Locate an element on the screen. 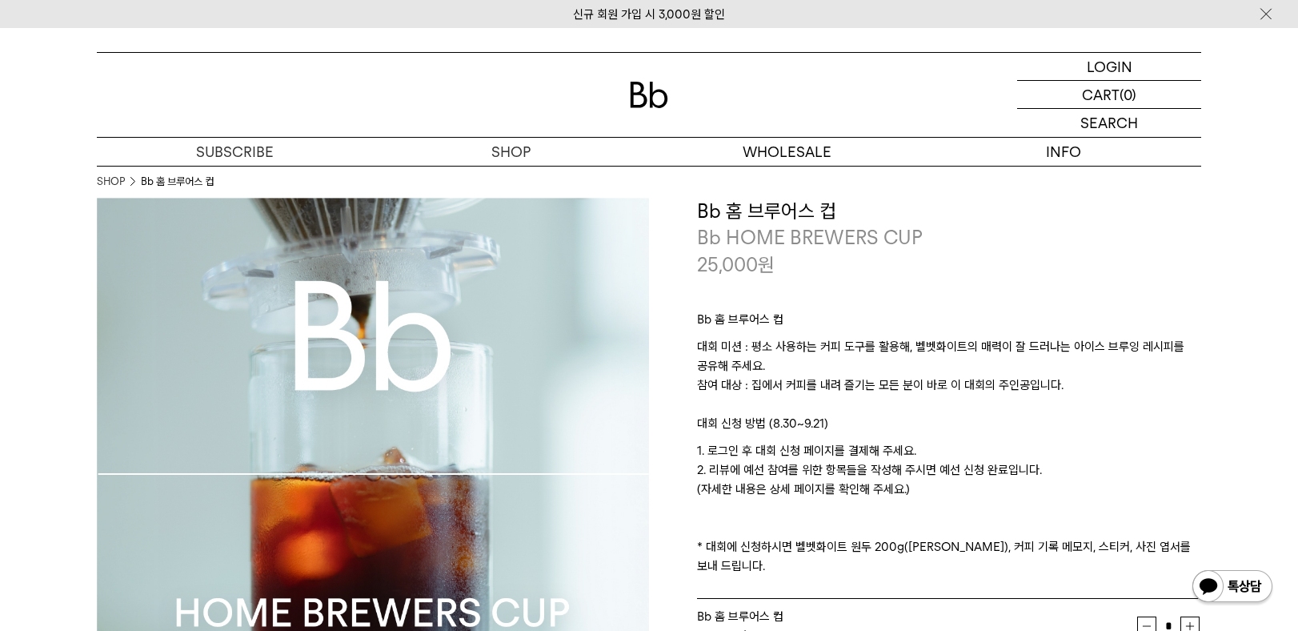 Image resolution: width=1298 pixels, height=631 pixels. img: 로고 is located at coordinates (649, 94).